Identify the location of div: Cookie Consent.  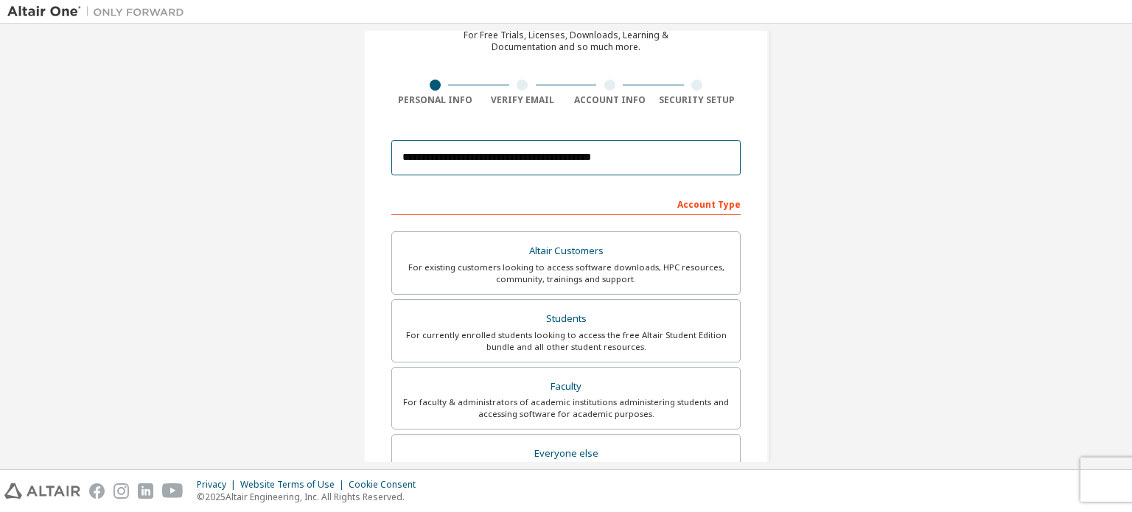
(386, 485).